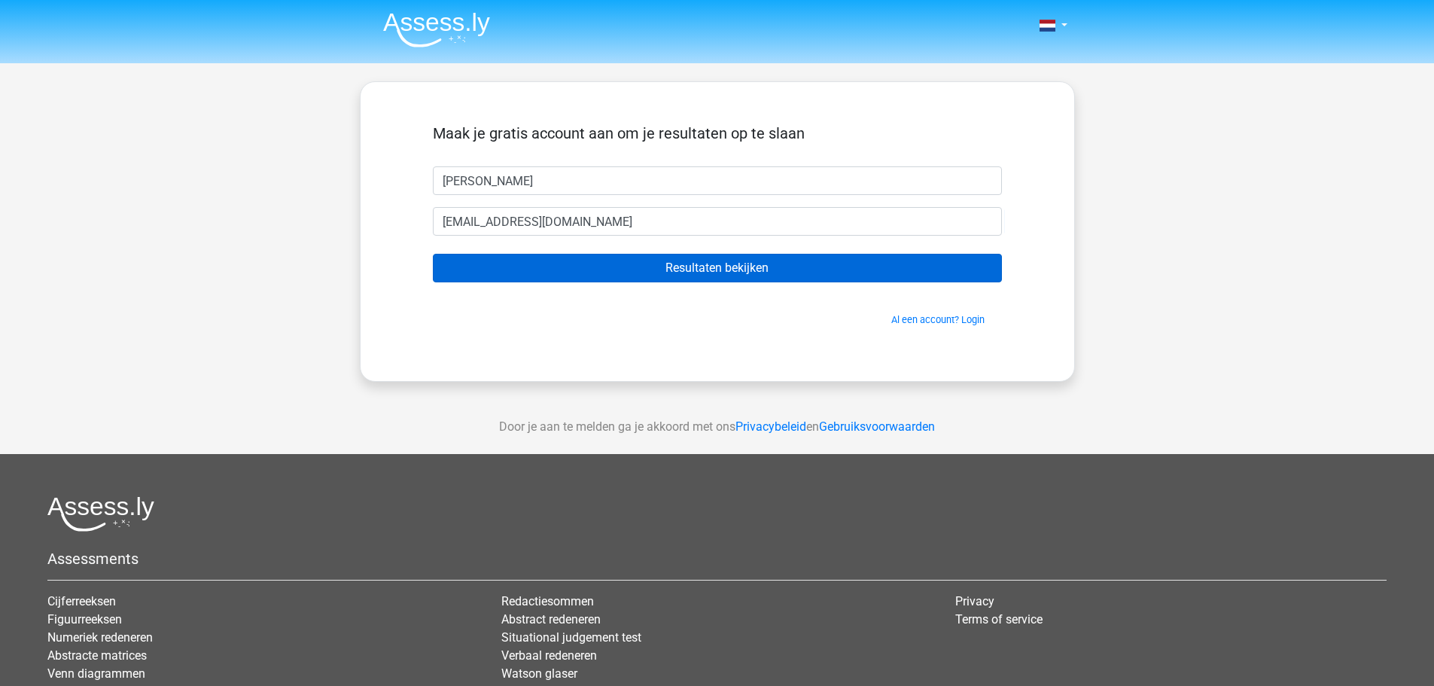  Describe the element at coordinates (436, 29) in the screenshot. I see `img: Assessly` at that location.